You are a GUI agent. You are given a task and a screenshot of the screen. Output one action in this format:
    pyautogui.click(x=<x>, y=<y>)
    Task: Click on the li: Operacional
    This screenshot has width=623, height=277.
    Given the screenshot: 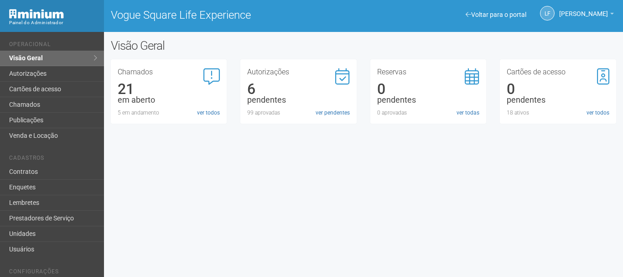 What is the action you would take?
    pyautogui.click(x=53, y=46)
    